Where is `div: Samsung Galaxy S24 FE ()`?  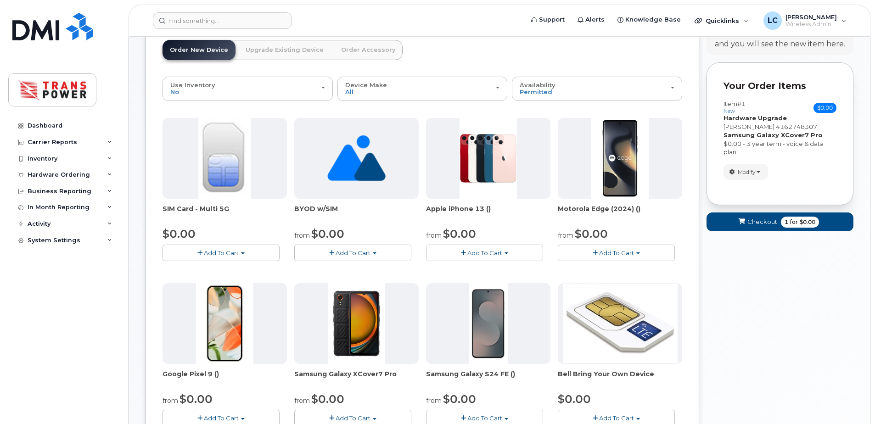 div: Samsung Galaxy S24 FE () is located at coordinates (488, 379).